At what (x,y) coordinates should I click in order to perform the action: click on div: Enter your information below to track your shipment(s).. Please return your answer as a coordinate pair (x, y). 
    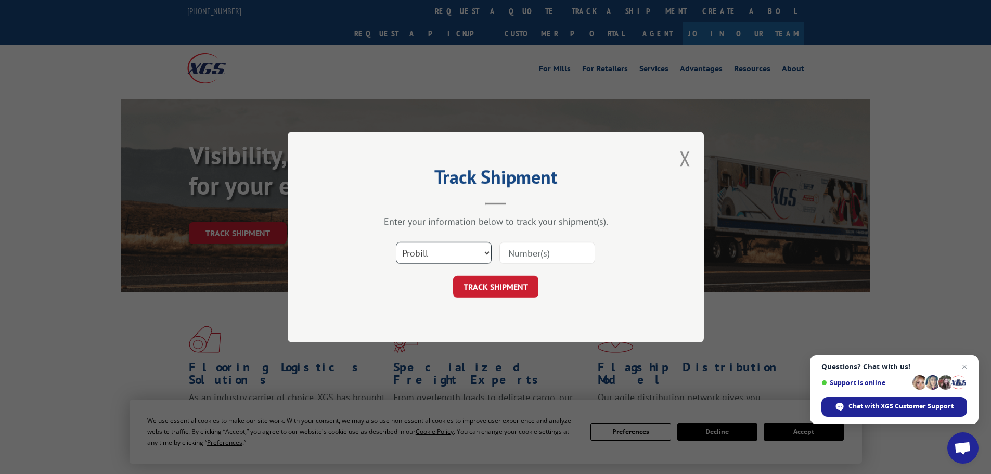
    Looking at the image, I should click on (496, 221).